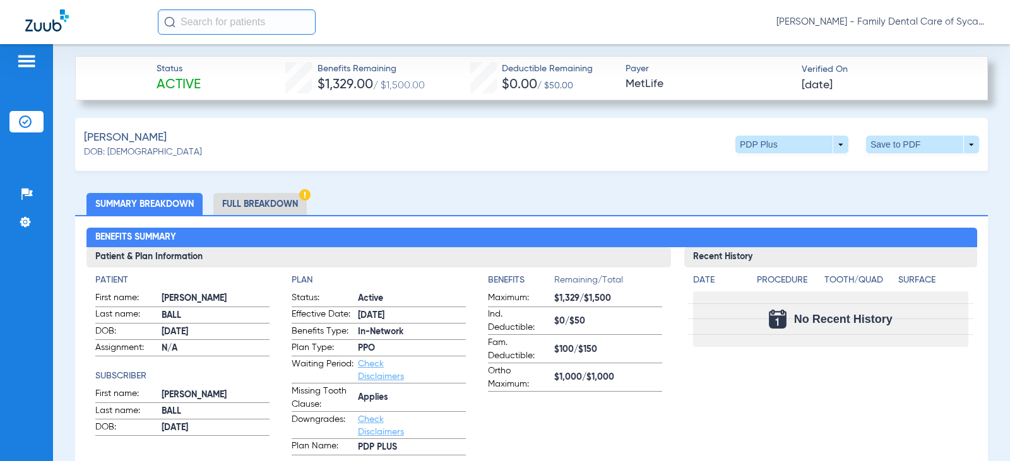 The image size is (1010, 461). Describe the element at coordinates (933, 283) in the screenshot. I see `app-breakdown-title: Surface` at that location.